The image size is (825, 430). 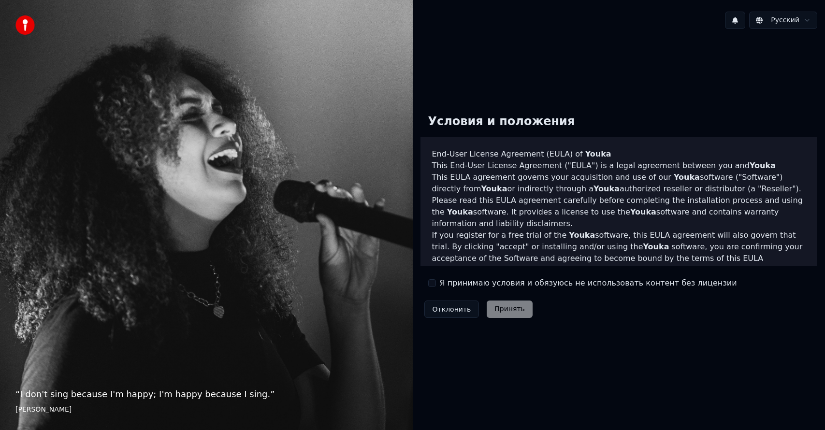 What do you see at coordinates (588, 283) in the screenshot?
I see `label: Я принимаю условия и обязуюсь не использовать контент без лицензии` at bounding box center [588, 283].